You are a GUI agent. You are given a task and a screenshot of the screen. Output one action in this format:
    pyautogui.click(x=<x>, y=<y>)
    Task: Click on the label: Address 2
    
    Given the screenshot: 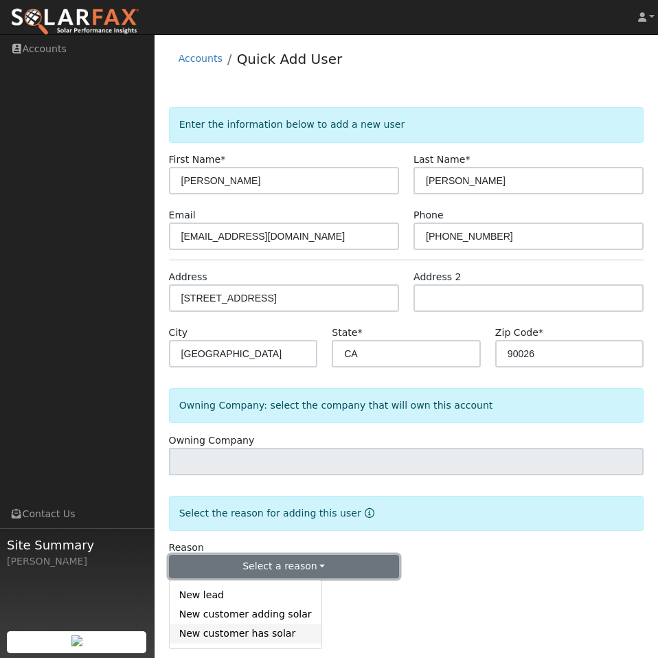 What is the action you would take?
    pyautogui.click(x=437, y=277)
    